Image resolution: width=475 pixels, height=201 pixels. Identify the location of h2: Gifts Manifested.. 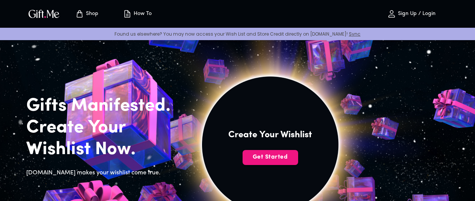
(104, 106).